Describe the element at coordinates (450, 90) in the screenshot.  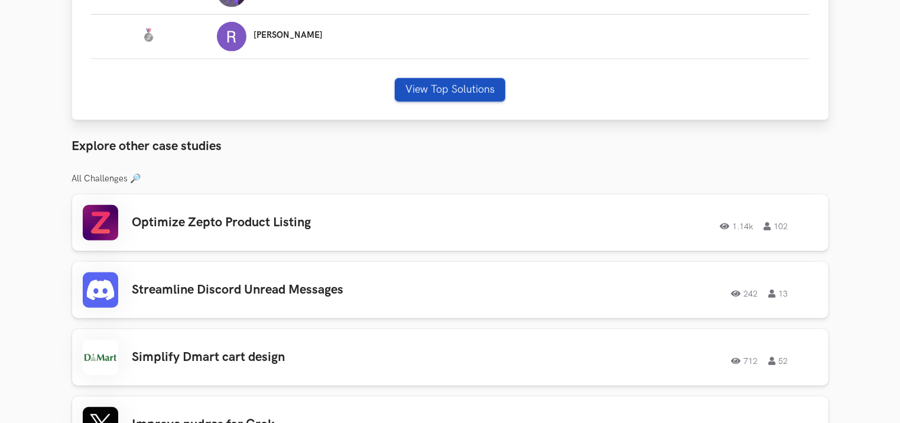
I see `button: View Top Solutions` at that location.